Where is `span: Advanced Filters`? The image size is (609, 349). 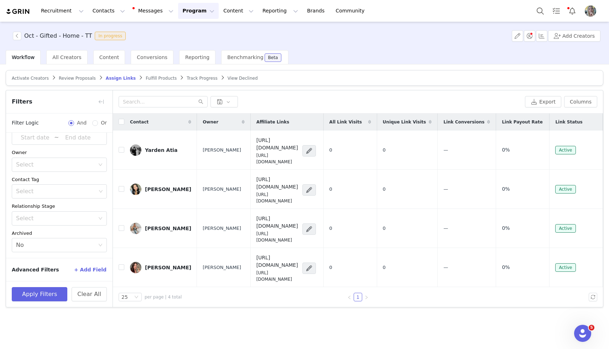
span: Advanced Filters is located at coordinates (35, 270).